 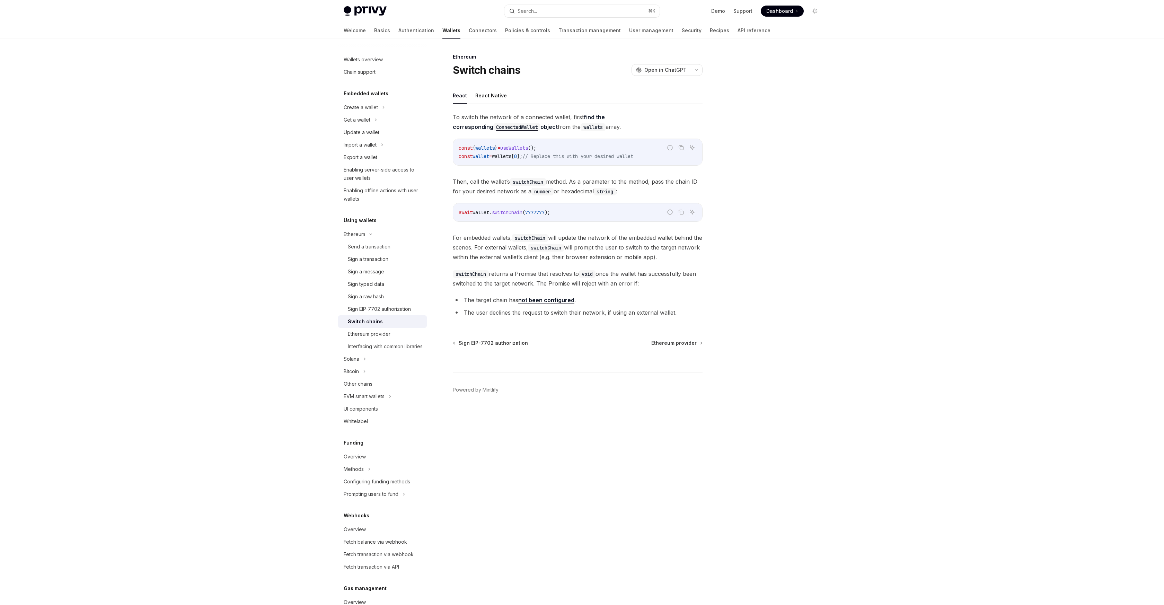 What do you see at coordinates (361, 107) in the screenshot?
I see `div: Create a wallet` at bounding box center [361, 107].